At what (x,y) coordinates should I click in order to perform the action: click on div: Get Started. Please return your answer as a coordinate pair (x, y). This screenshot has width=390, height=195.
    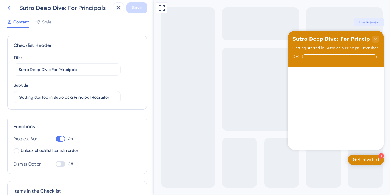
    Looking at the image, I should click on (212, 160).